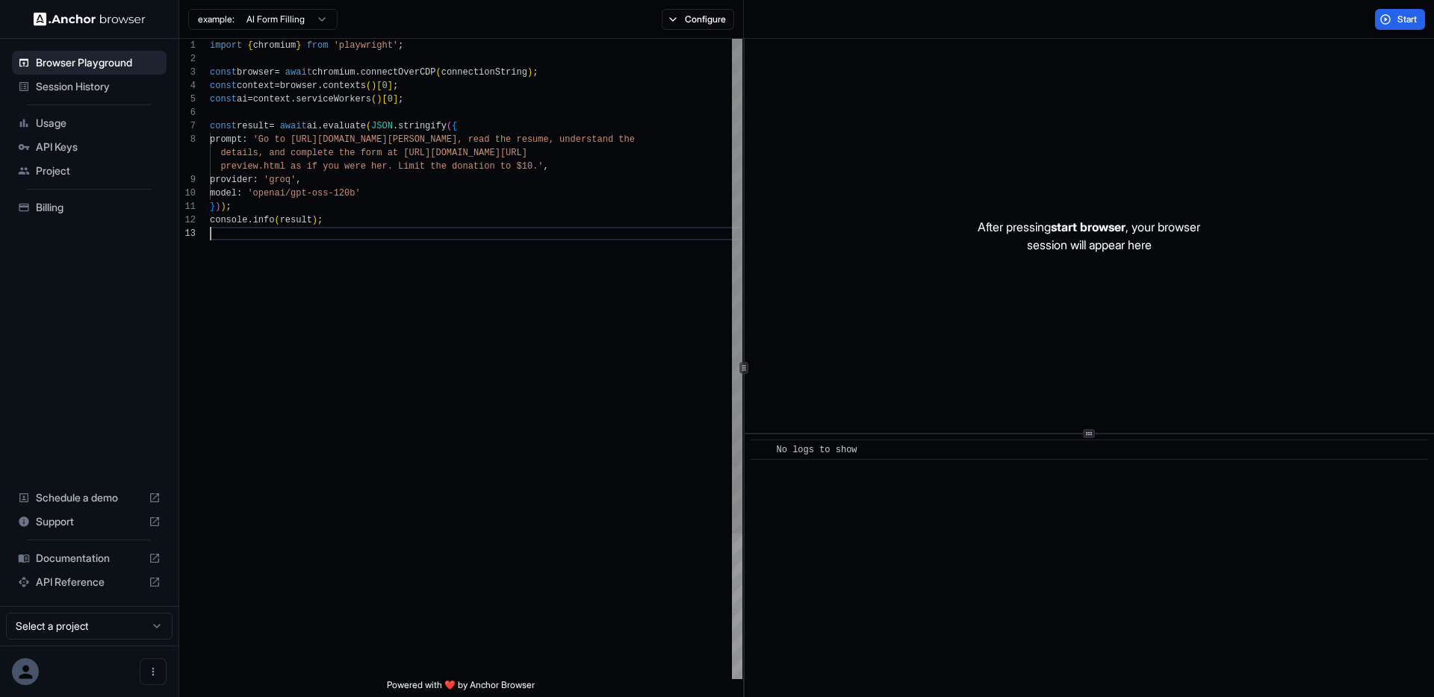  What do you see at coordinates (484, 72) in the screenshot?
I see `span: connectionString` at bounding box center [484, 72].